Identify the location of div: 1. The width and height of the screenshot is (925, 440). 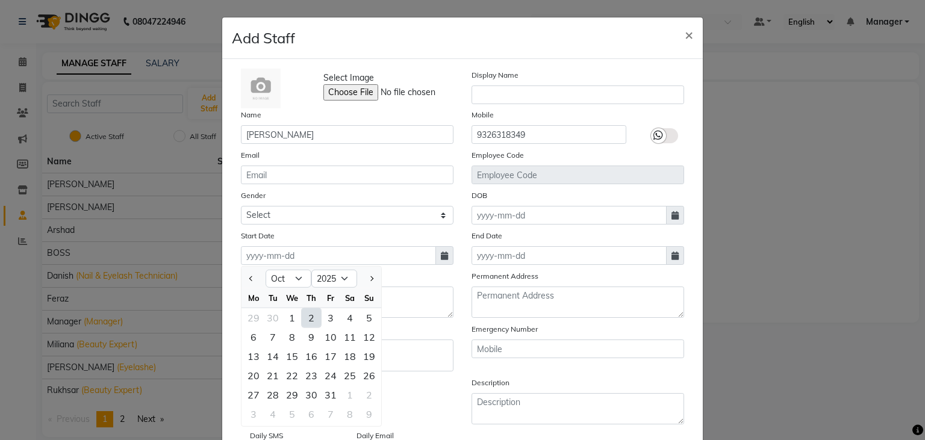
(292, 318).